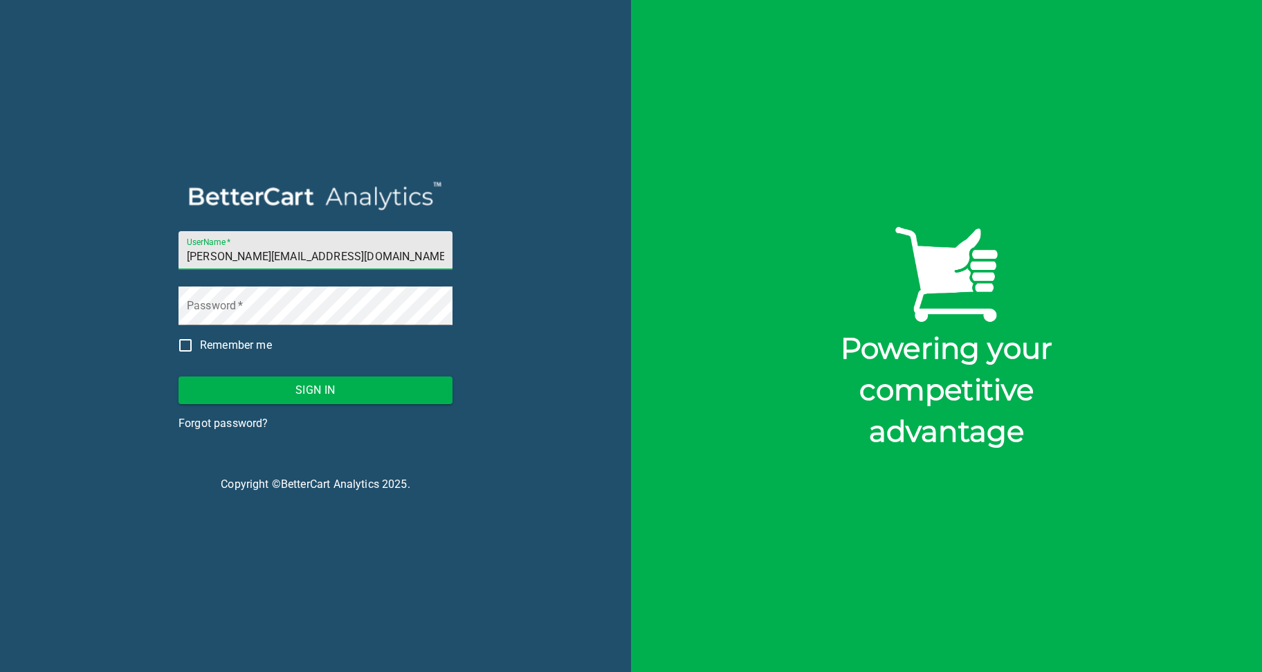  What do you see at coordinates (315, 484) in the screenshot?
I see `p: Copyright © 2025 .` at bounding box center [315, 484].